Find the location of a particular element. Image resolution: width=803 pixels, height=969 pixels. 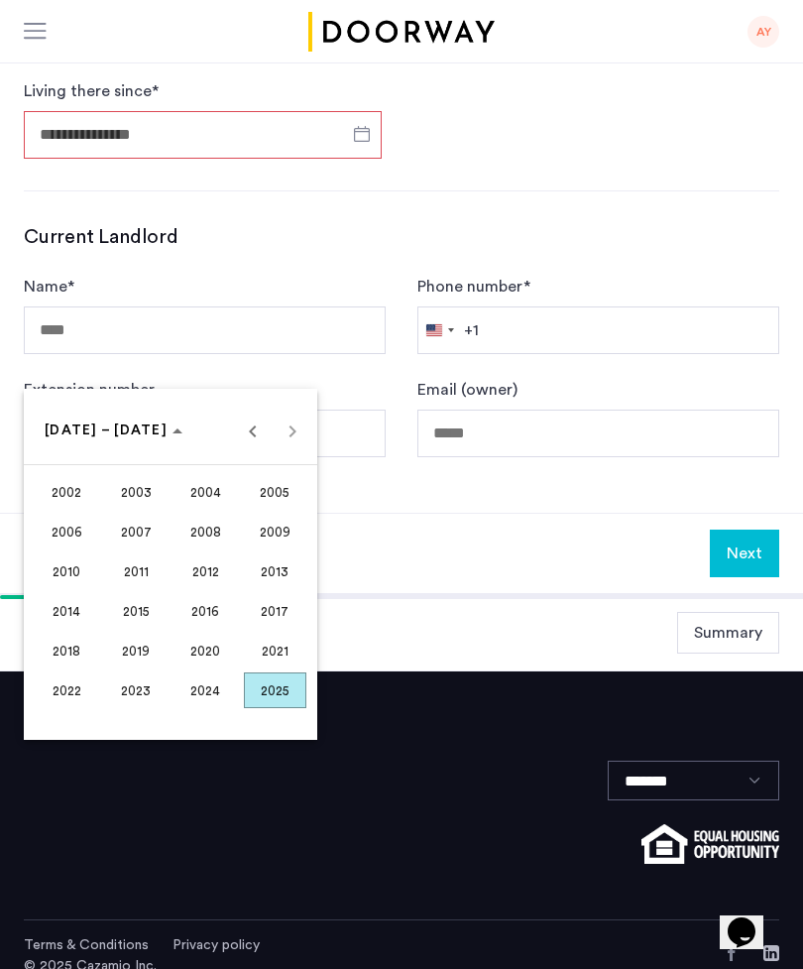

button: 2006 is located at coordinates (66, 532).